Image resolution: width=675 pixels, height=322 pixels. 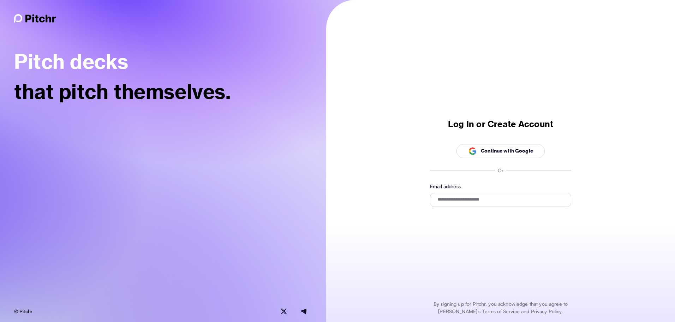 What do you see at coordinates (160, 62) in the screenshot?
I see `p: Pitch decks` at bounding box center [160, 62].